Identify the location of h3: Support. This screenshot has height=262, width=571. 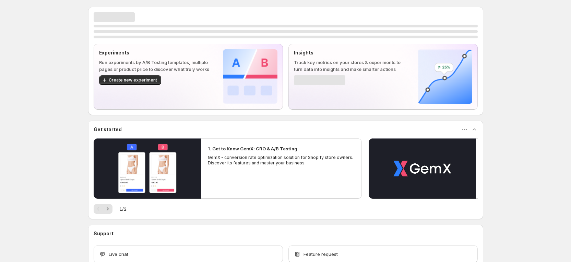
(103, 234).